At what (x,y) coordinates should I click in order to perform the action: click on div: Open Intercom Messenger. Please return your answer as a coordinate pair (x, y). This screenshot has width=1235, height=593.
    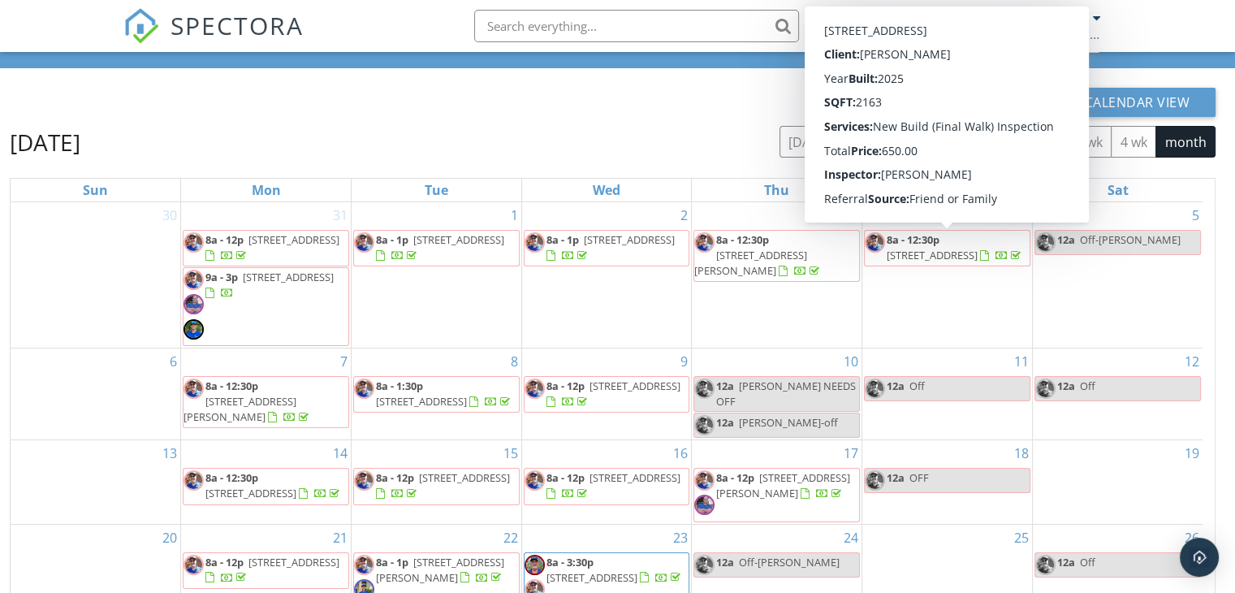
    Looking at the image, I should click on (1199, 557).